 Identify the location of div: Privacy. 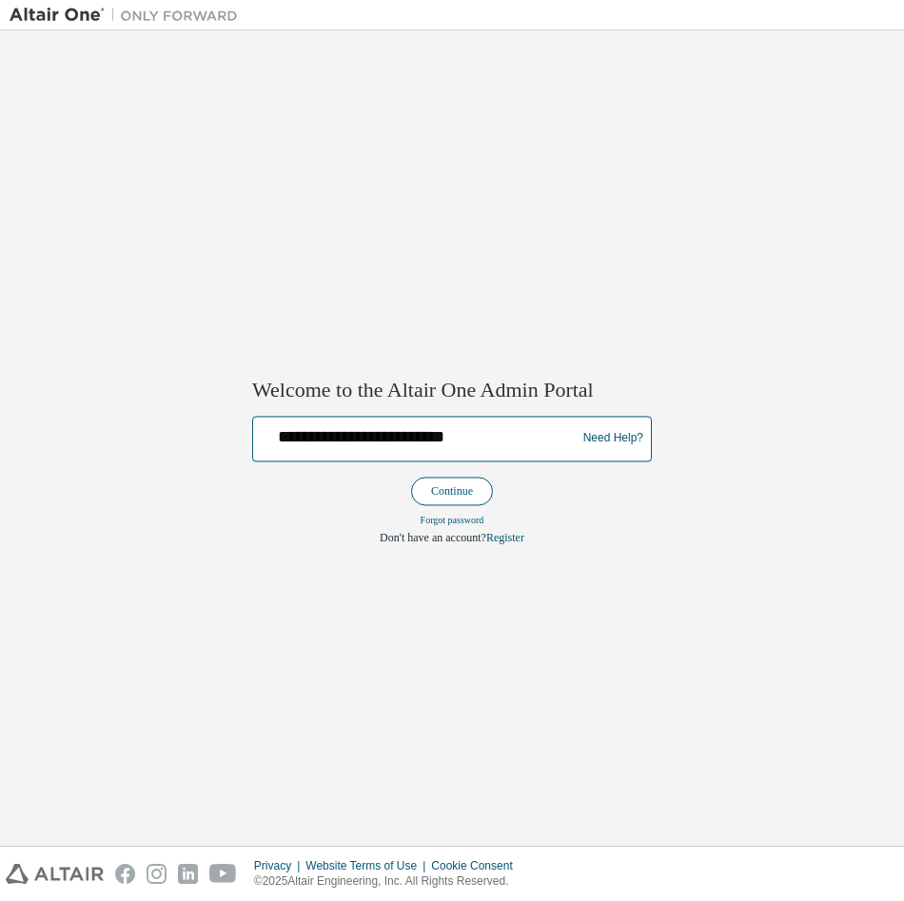
(280, 866).